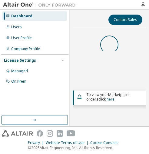 The width and height of the screenshot is (149, 154). What do you see at coordinates (68, 142) in the screenshot?
I see `div: Website Terms of Use` at bounding box center [68, 142].